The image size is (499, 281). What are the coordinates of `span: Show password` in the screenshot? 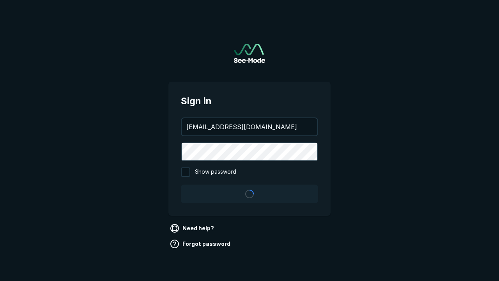 It's located at (216, 172).